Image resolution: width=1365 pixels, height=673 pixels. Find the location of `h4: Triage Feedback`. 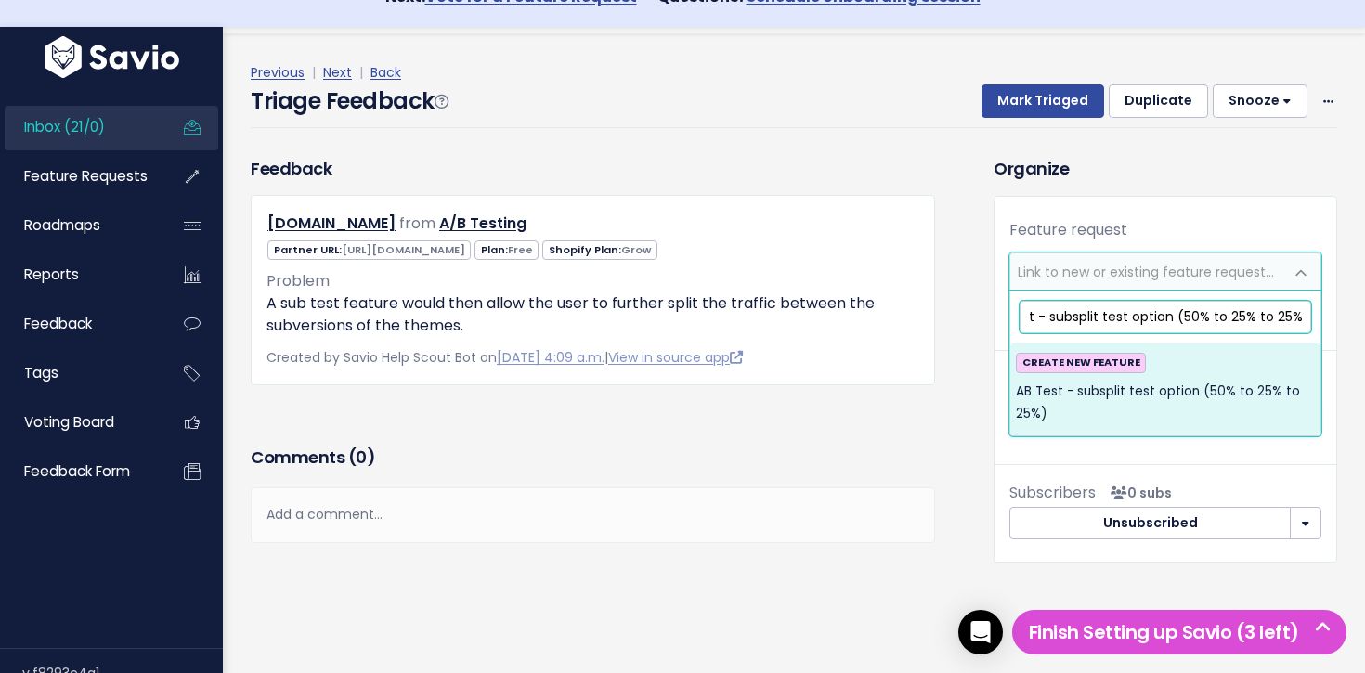

h4: Triage Feedback is located at coordinates (349, 101).